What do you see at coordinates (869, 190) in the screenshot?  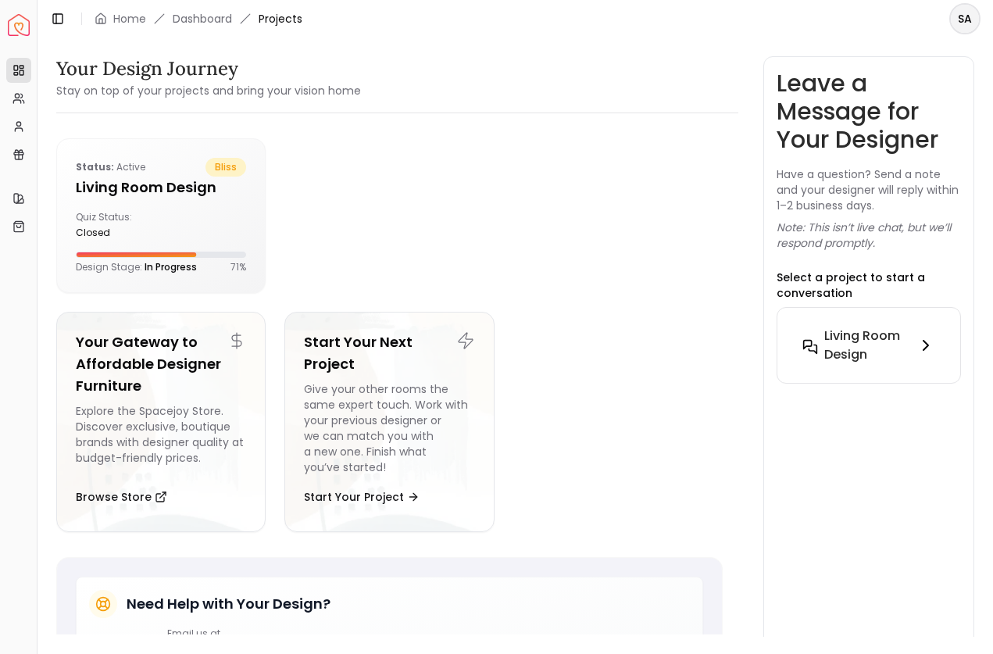 I see `p: Have a question? Send a note and your designer will reply within 1–2 business days.` at bounding box center [869, 190].